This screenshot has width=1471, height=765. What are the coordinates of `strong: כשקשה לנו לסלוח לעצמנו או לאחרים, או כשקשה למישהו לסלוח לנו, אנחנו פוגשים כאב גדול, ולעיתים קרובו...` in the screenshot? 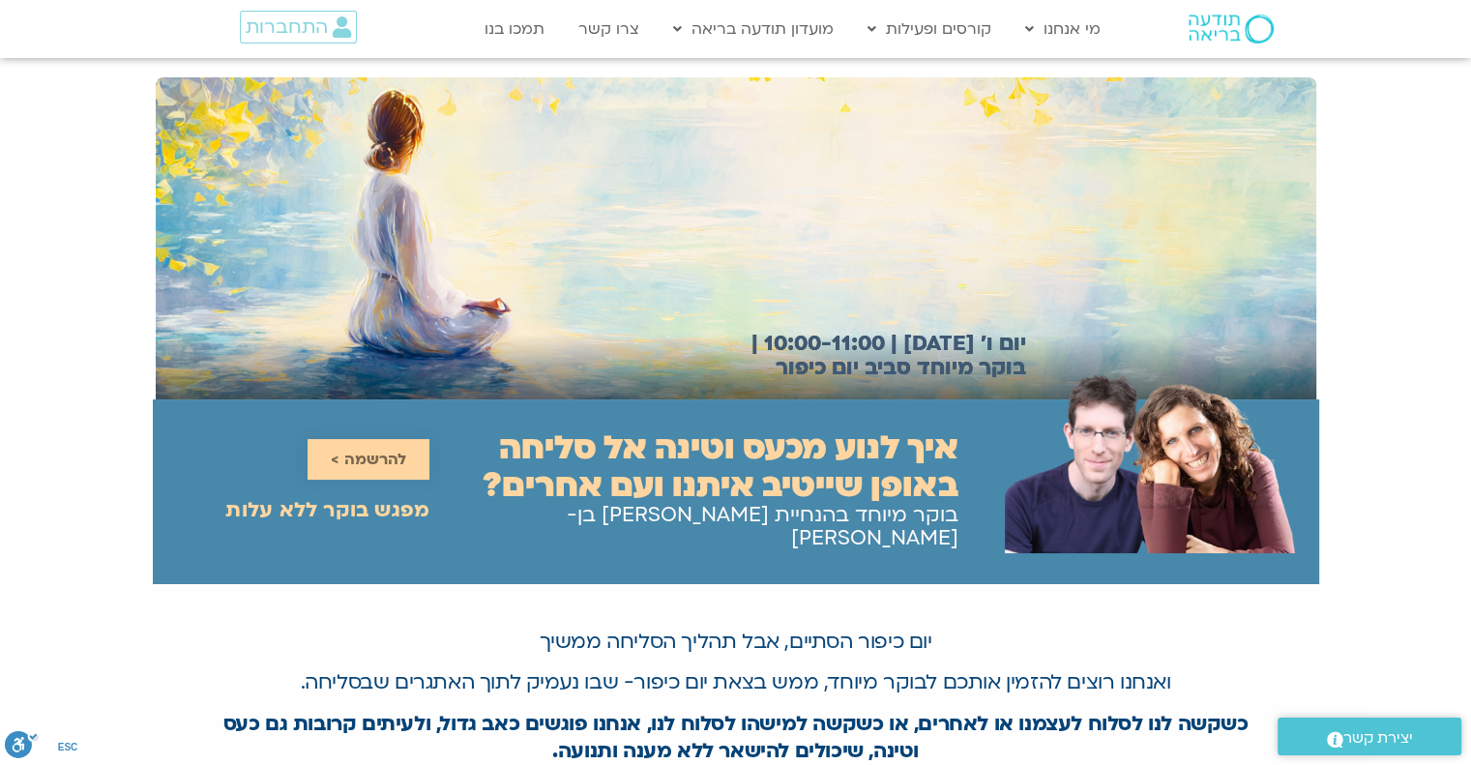 It's located at (735, 737).